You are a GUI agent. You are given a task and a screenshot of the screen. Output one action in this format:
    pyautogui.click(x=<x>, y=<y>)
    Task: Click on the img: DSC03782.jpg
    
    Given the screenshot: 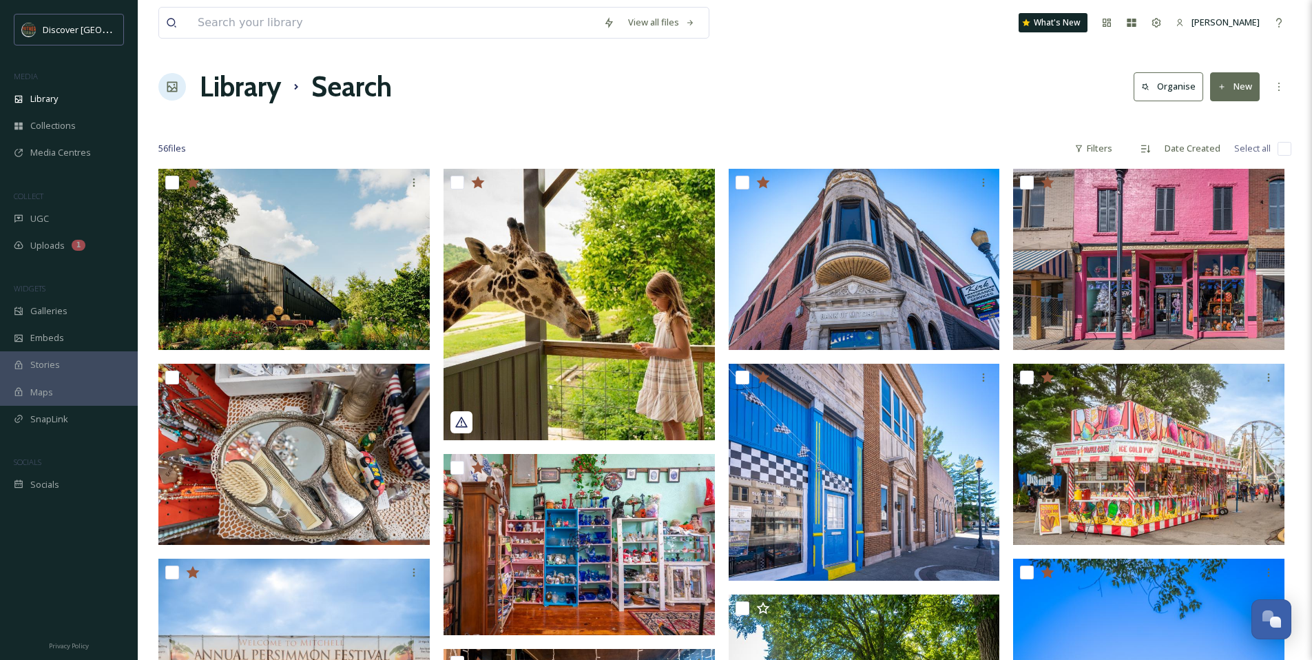 What is the action you would take?
    pyautogui.click(x=864, y=472)
    